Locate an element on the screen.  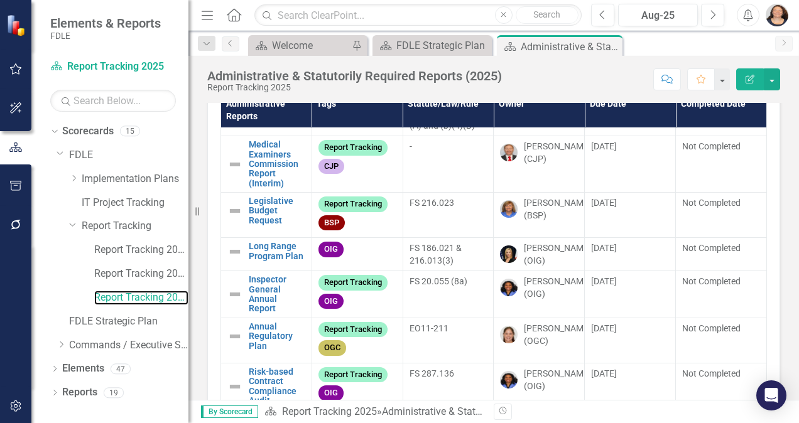
a: Long Range Program Plan is located at coordinates (277, 251).